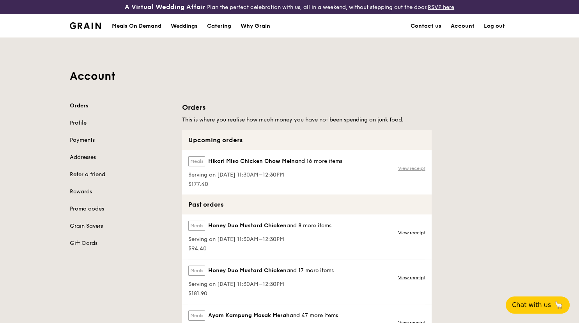  What do you see at coordinates (121, 209) in the screenshot?
I see `a: Promo codes` at bounding box center [121, 209].